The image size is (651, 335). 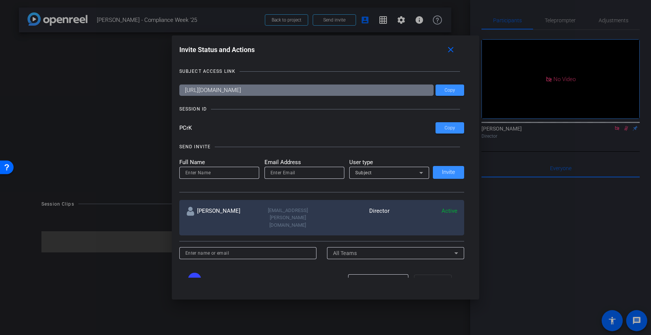 I want to click on div: AS, so click(x=194, y=279).